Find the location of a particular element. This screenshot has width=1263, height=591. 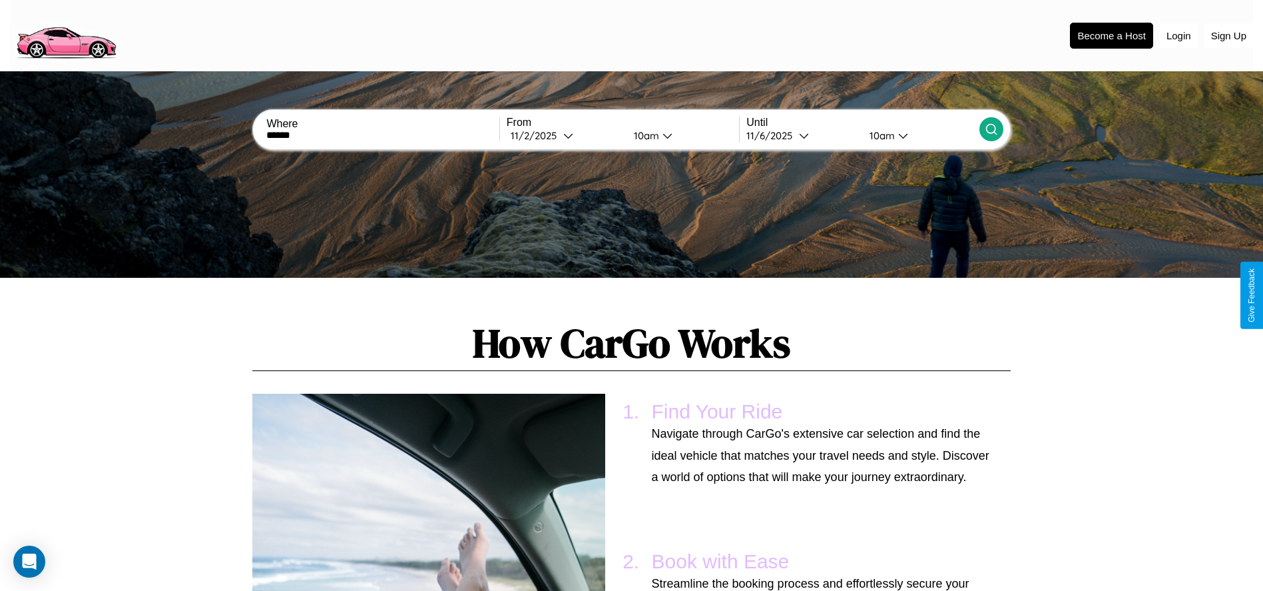

label: Until is located at coordinates (862, 123).